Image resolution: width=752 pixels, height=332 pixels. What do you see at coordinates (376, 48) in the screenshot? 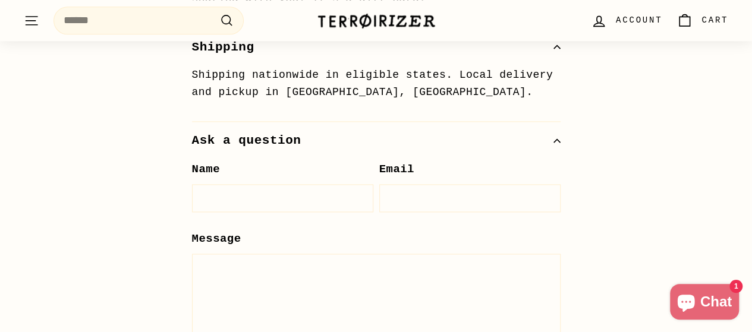
I see `button: Shipping` at bounding box center [376, 48].